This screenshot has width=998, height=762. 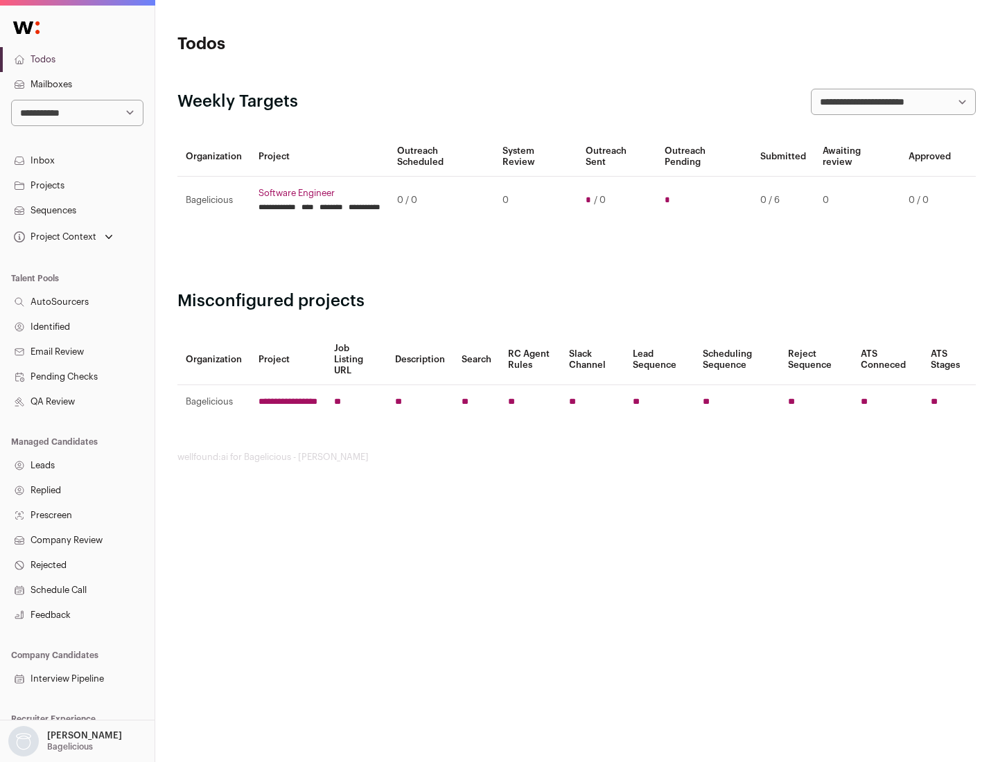 I want to click on th: Awaiting review, so click(x=857, y=157).